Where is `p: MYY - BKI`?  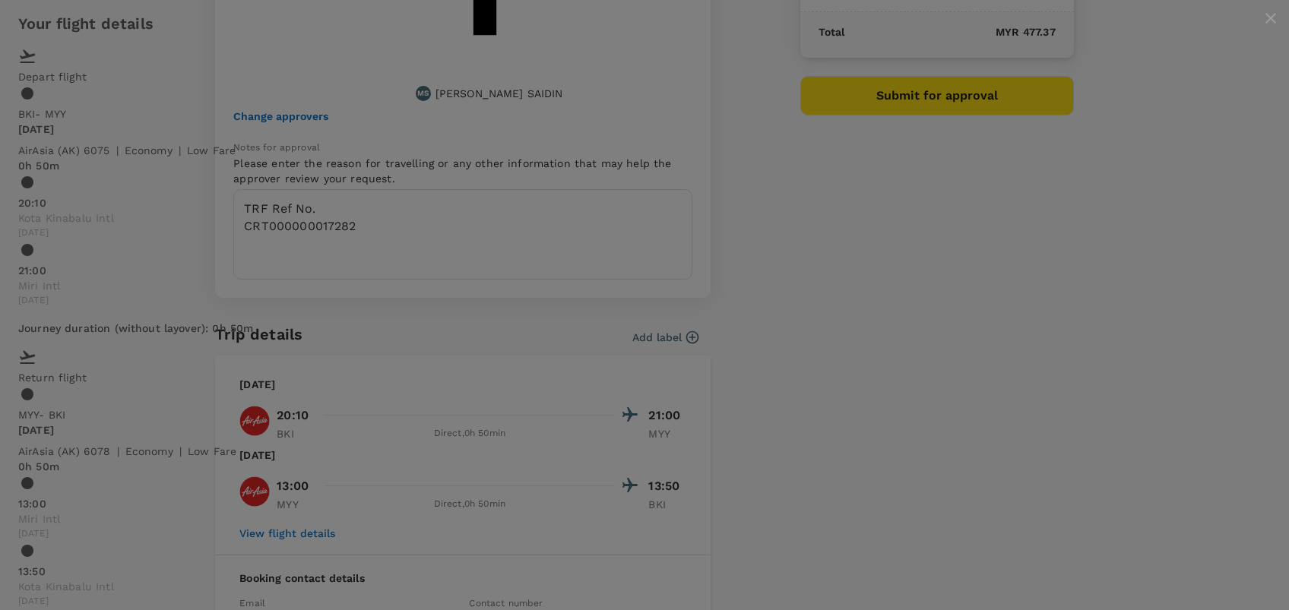
p: MYY - BKI is located at coordinates (645, 415).